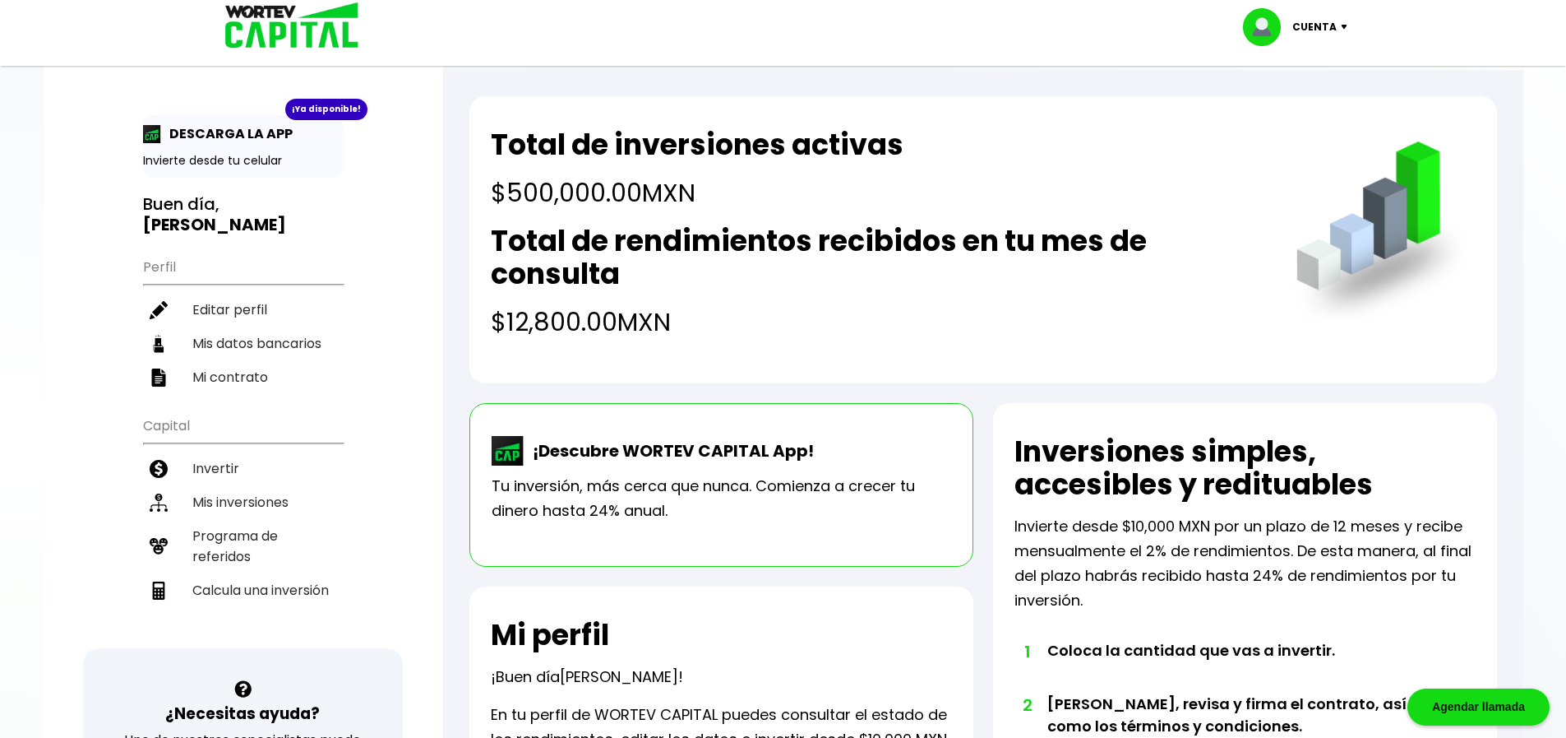 The width and height of the screenshot is (1566, 738). Describe the element at coordinates (243, 377) in the screenshot. I see `a: Mi contrato` at that location.